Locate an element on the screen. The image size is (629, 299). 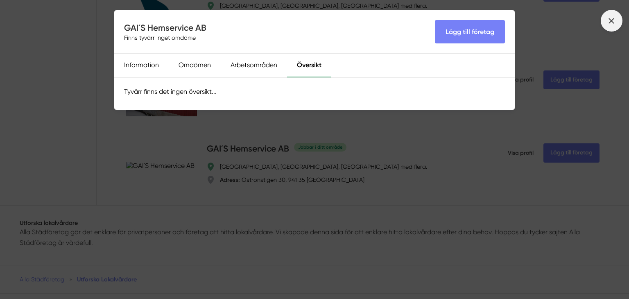
div: Omdömen is located at coordinates (195, 66).